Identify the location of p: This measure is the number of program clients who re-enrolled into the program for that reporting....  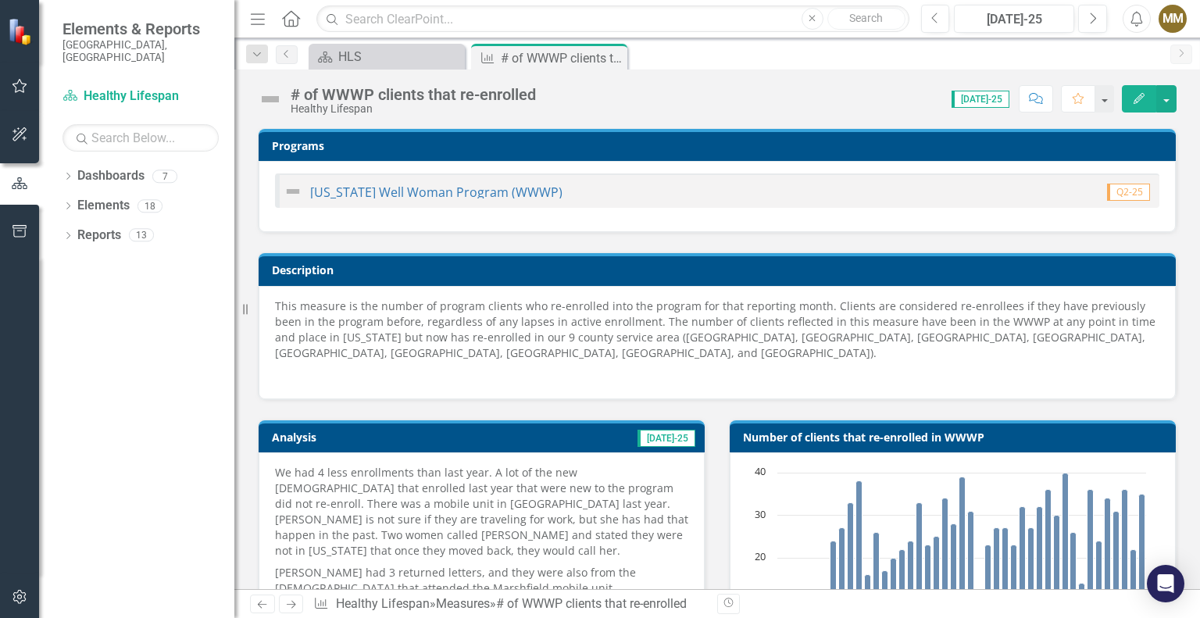
(717, 331).